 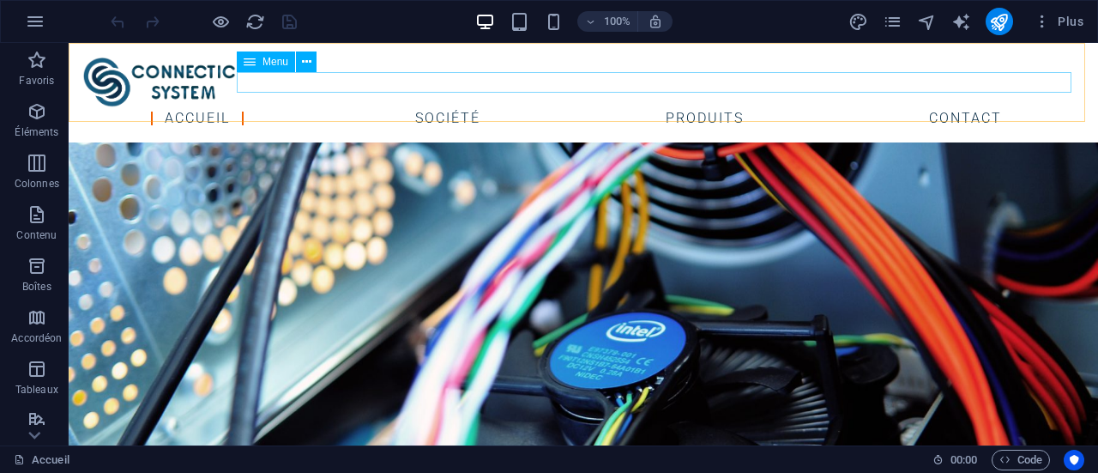 What do you see at coordinates (999, 21) in the screenshot?
I see `i: Publier` at bounding box center [999, 21].